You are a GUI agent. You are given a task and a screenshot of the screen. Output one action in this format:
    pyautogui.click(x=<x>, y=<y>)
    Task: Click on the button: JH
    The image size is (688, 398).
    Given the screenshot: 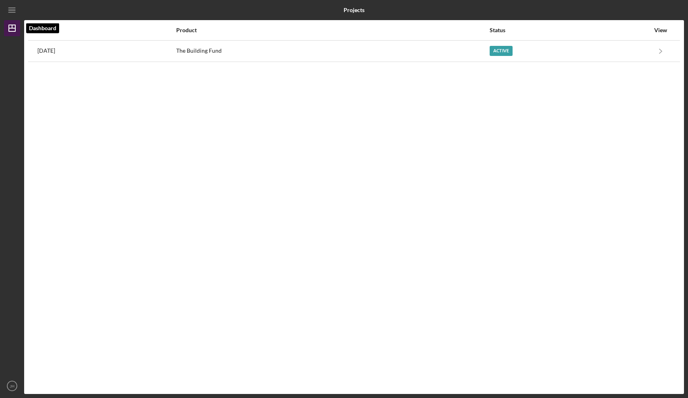 What is the action you would take?
    pyautogui.click(x=12, y=386)
    